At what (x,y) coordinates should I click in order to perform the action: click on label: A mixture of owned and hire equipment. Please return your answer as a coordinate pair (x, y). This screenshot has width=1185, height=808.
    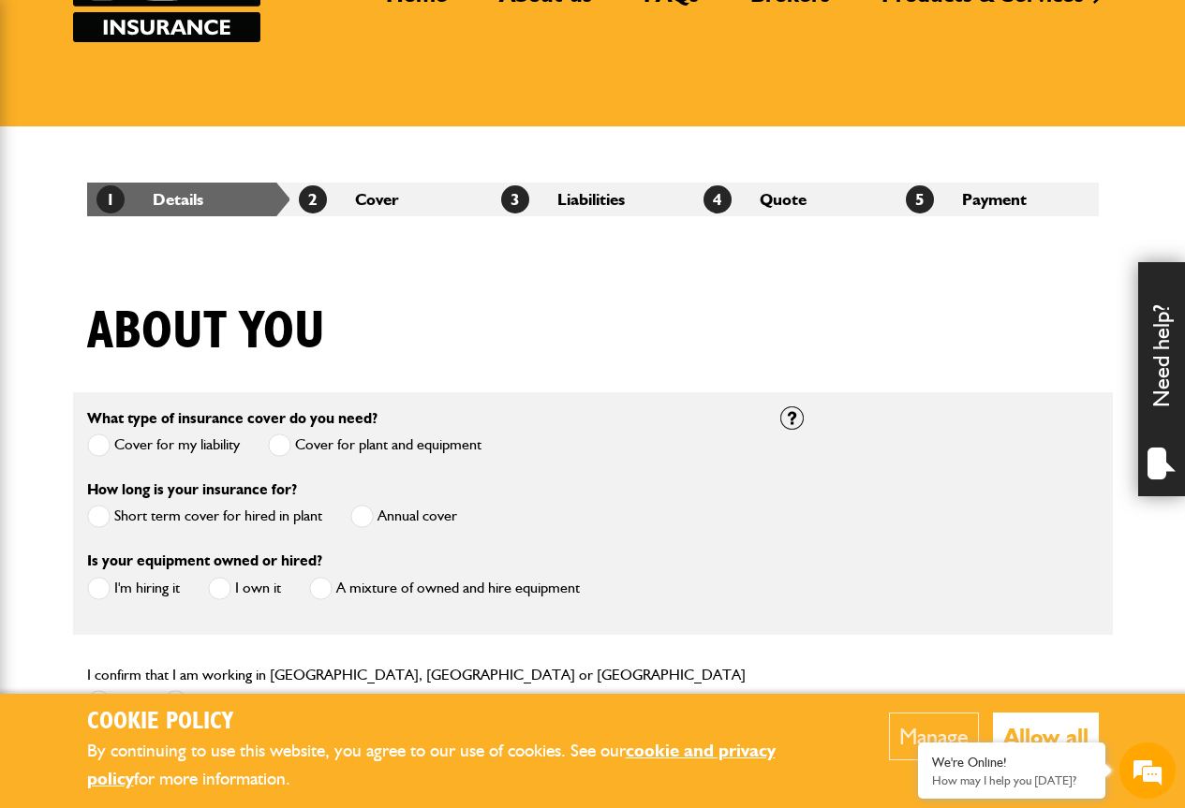
    Looking at the image, I should click on (444, 588).